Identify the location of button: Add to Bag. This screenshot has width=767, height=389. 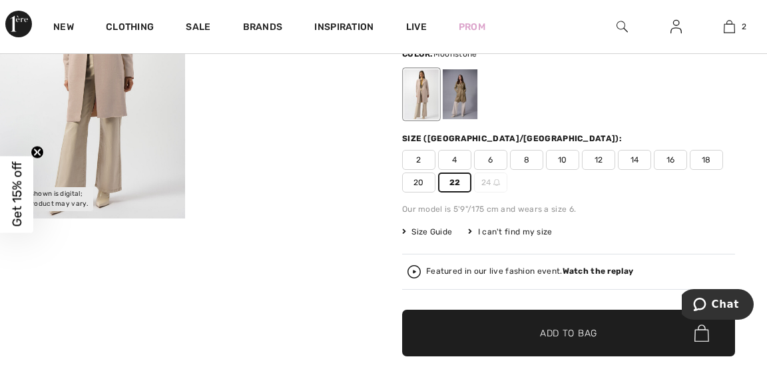
(569, 333).